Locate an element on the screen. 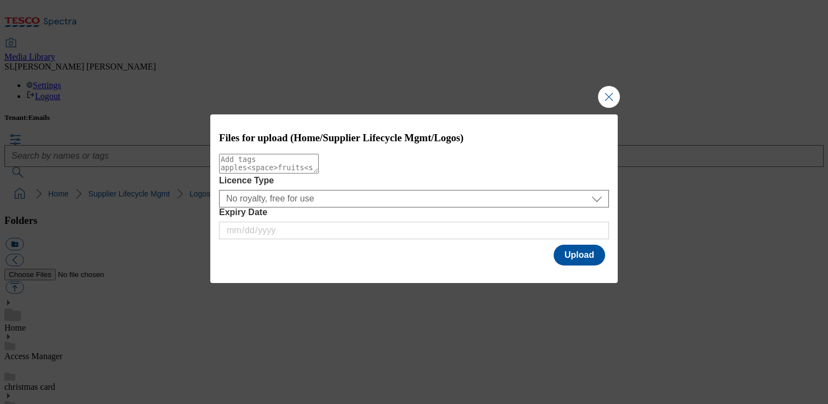 The height and width of the screenshot is (404, 828). button: Close Modal is located at coordinates (609, 97).